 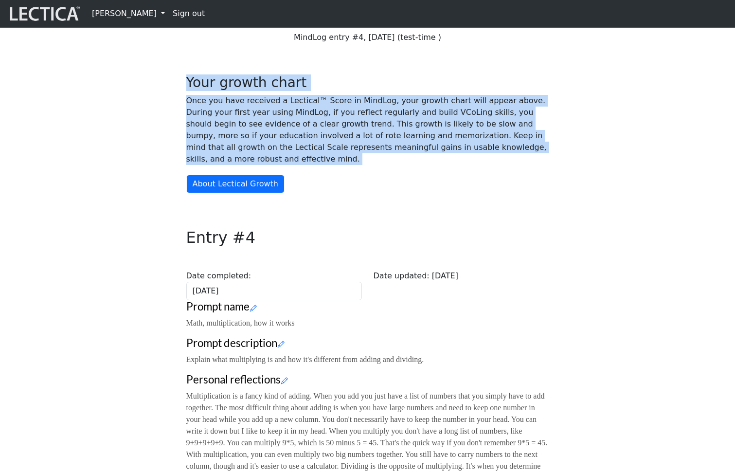 What do you see at coordinates (368, 238) in the screenshot?
I see `h2: Entry #4` at bounding box center [368, 238].